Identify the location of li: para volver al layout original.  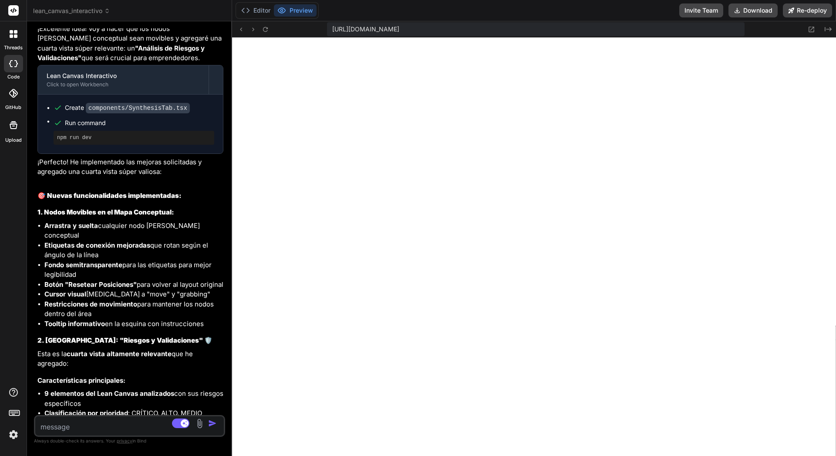
(134, 284).